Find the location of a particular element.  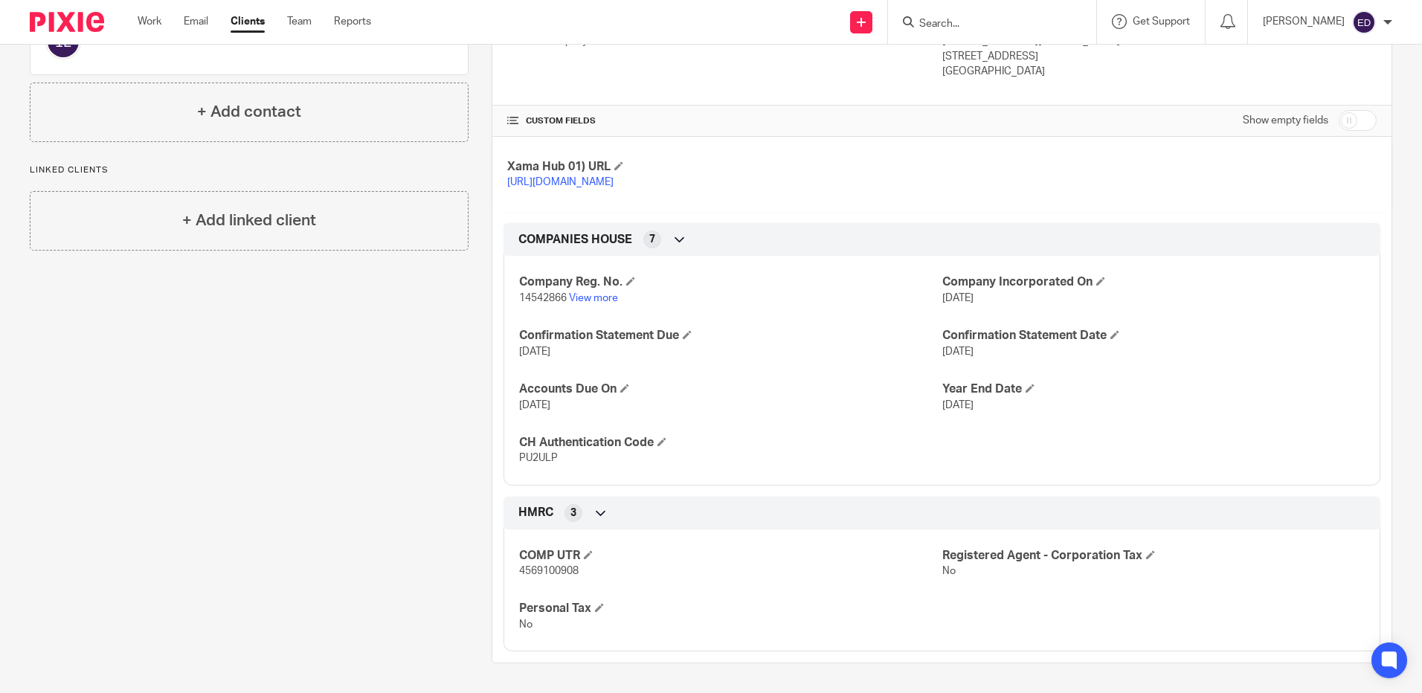

a: Work is located at coordinates (149, 22).